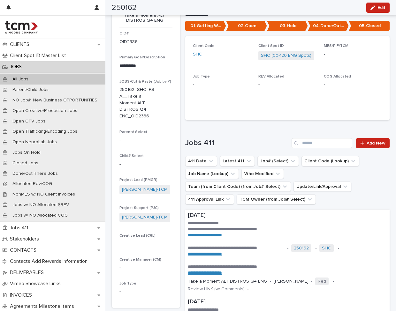  What do you see at coordinates (271, 77) in the screenshot?
I see `span: REV Allocated` at bounding box center [271, 77].